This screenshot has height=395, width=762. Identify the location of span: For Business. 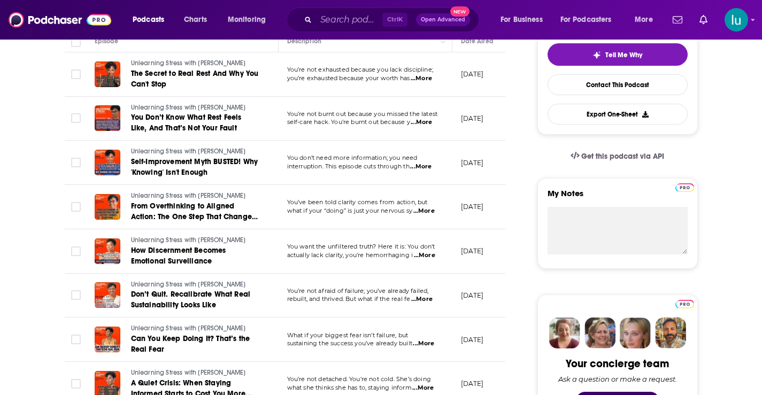
(522, 20).